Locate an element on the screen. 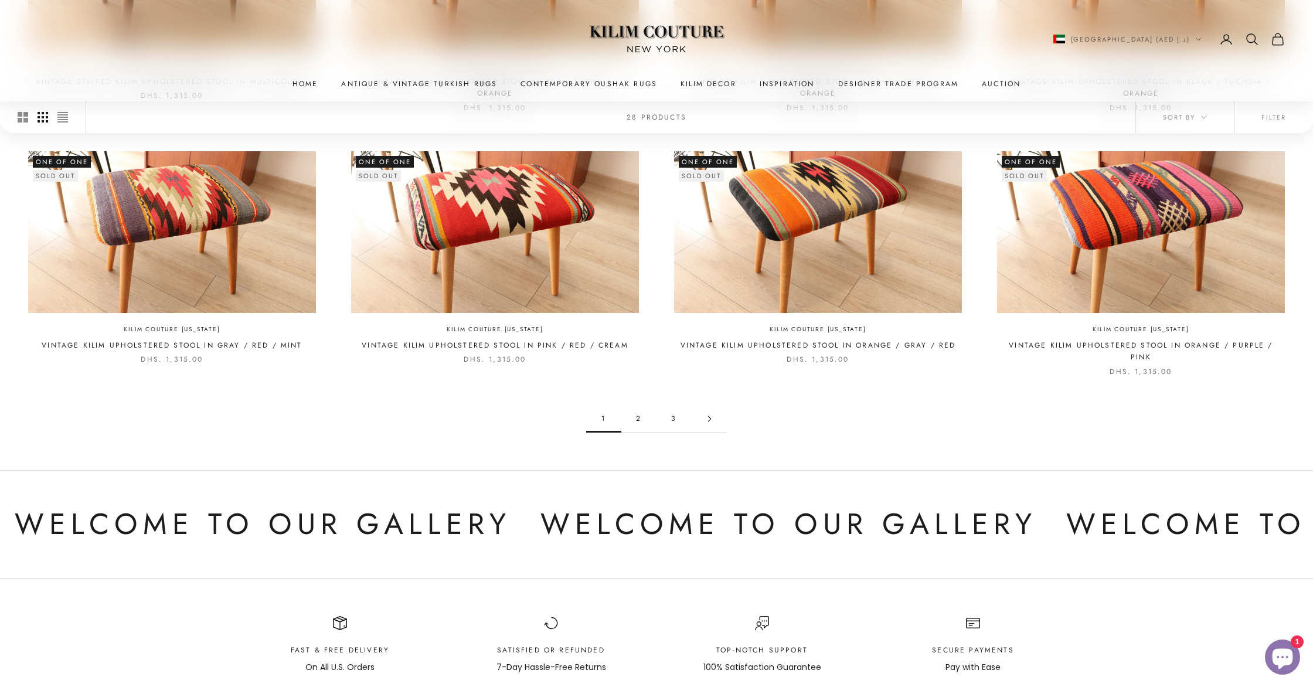 The width and height of the screenshot is (1313, 687). p: 100% Satisfaction Guarantee is located at coordinates (762, 667).